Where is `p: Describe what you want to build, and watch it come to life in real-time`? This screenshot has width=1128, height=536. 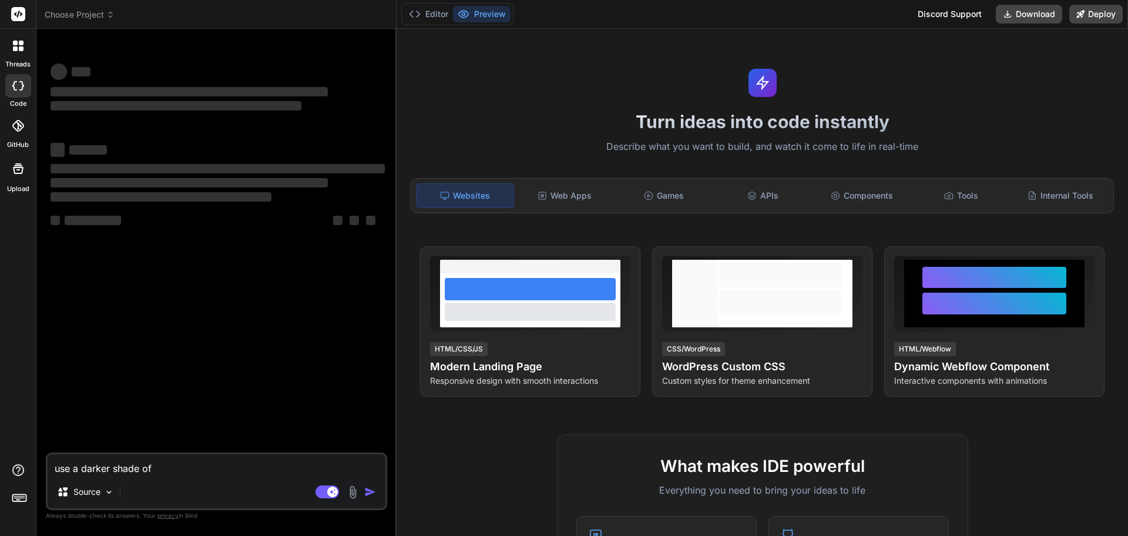 p: Describe what you want to build, and watch it come to life in real-time is located at coordinates (762, 147).